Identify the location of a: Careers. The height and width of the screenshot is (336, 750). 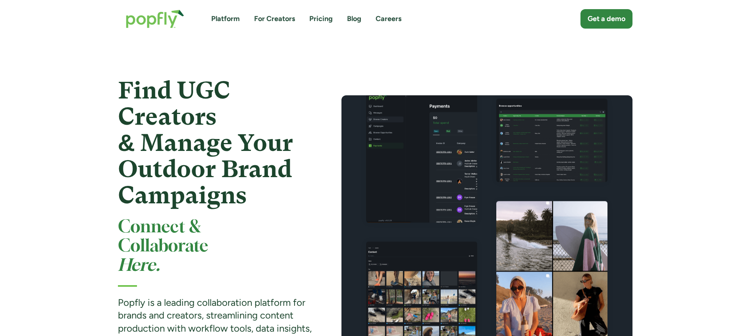
(388, 19).